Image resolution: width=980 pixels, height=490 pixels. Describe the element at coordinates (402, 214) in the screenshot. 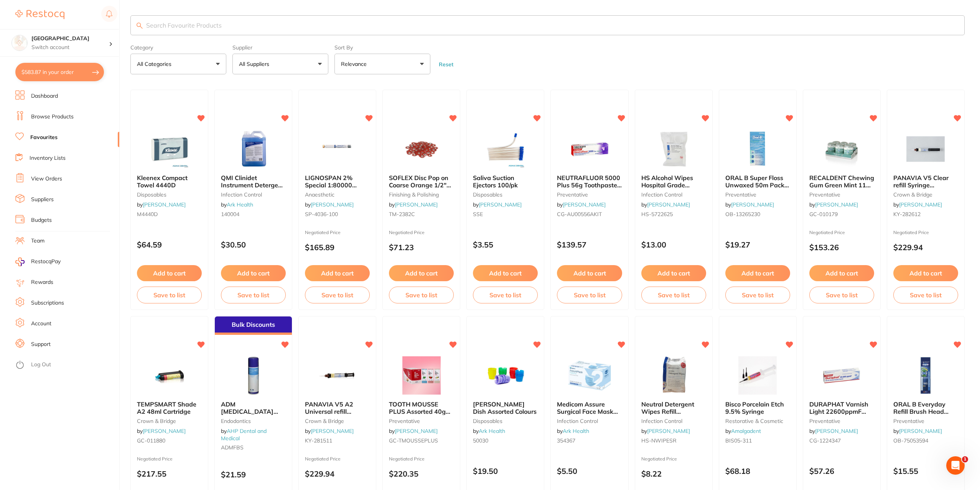

I see `span: TM-2382C` at that location.